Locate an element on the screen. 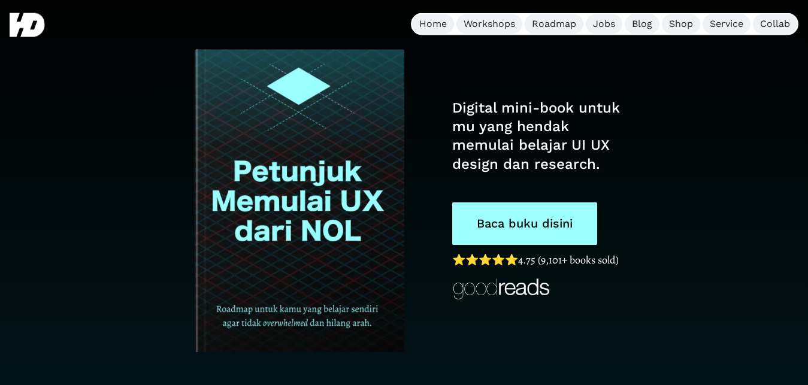 The width and height of the screenshot is (808, 385). div: Collab is located at coordinates (775, 24).